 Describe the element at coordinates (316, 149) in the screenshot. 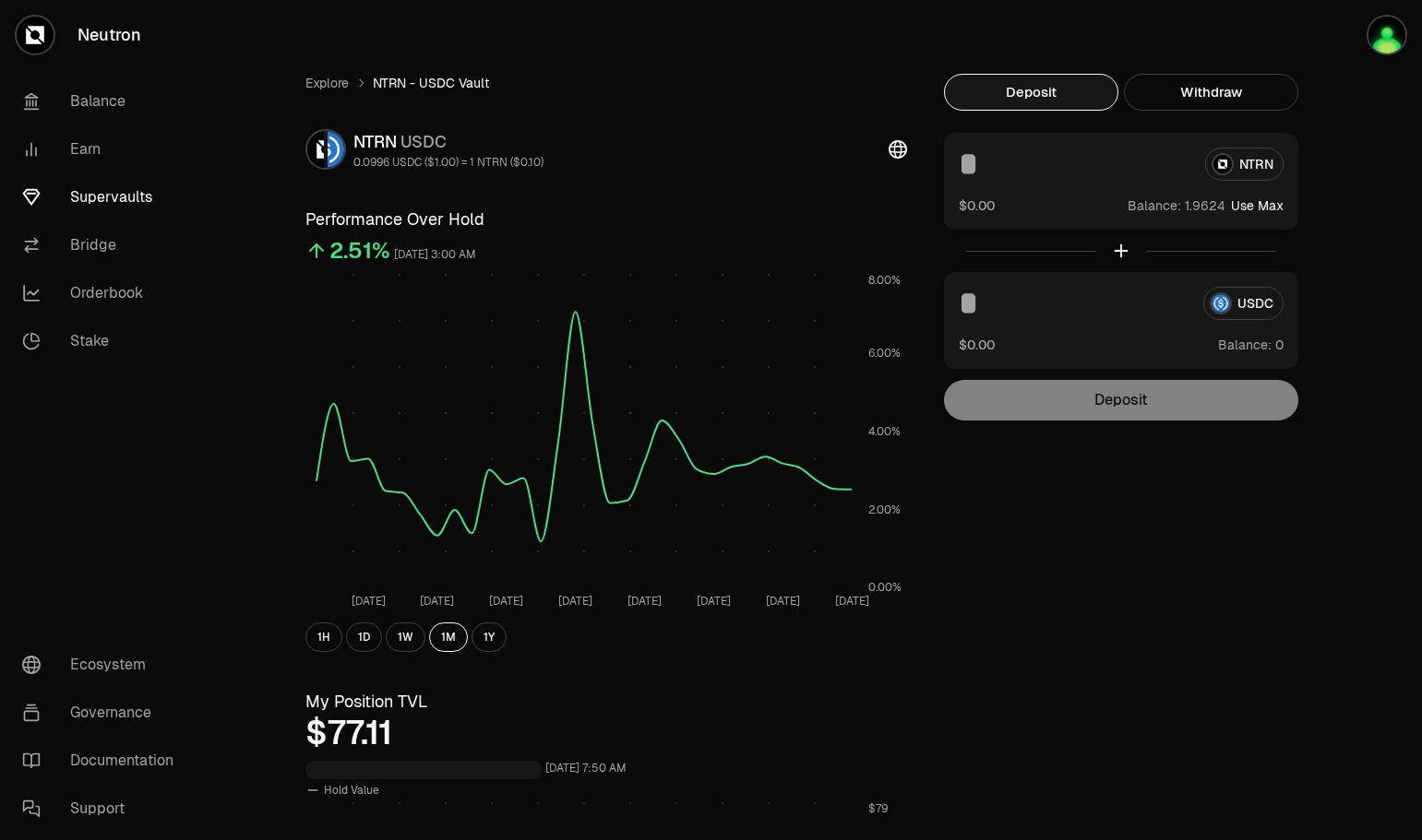

I see `img: NTRN Logo` at that location.